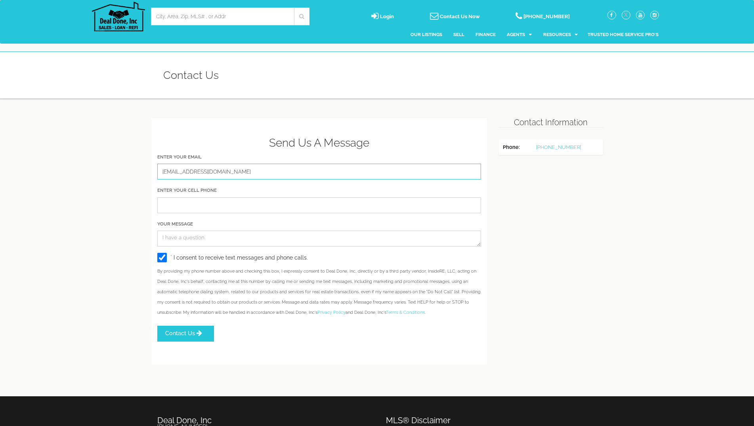 The width and height of the screenshot is (754, 426). What do you see at coordinates (263, 421) in the screenshot?
I see `h2: Deal Done, Inc` at bounding box center [263, 421].